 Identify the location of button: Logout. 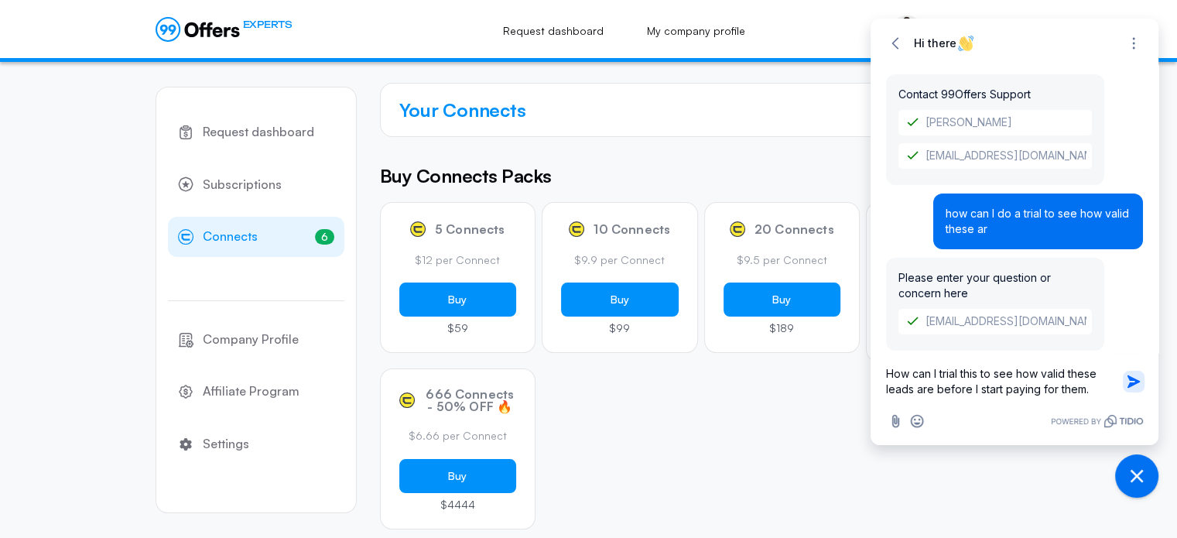
(256, 497).